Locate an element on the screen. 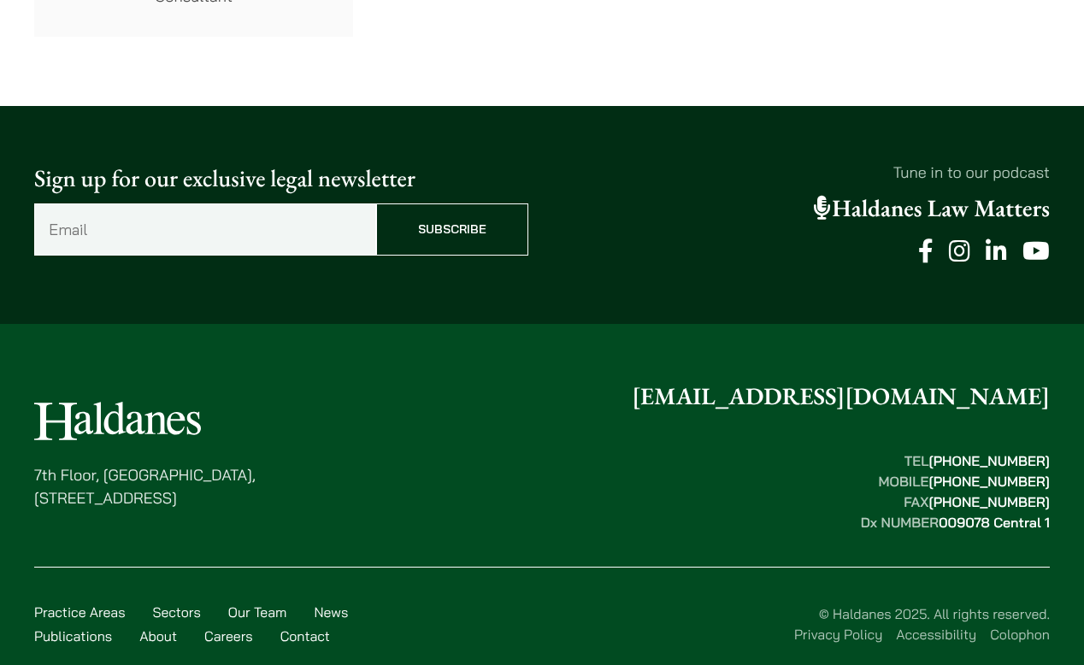 Image resolution: width=1084 pixels, height=665 pixels. a: Sectors is located at coordinates (176, 612).